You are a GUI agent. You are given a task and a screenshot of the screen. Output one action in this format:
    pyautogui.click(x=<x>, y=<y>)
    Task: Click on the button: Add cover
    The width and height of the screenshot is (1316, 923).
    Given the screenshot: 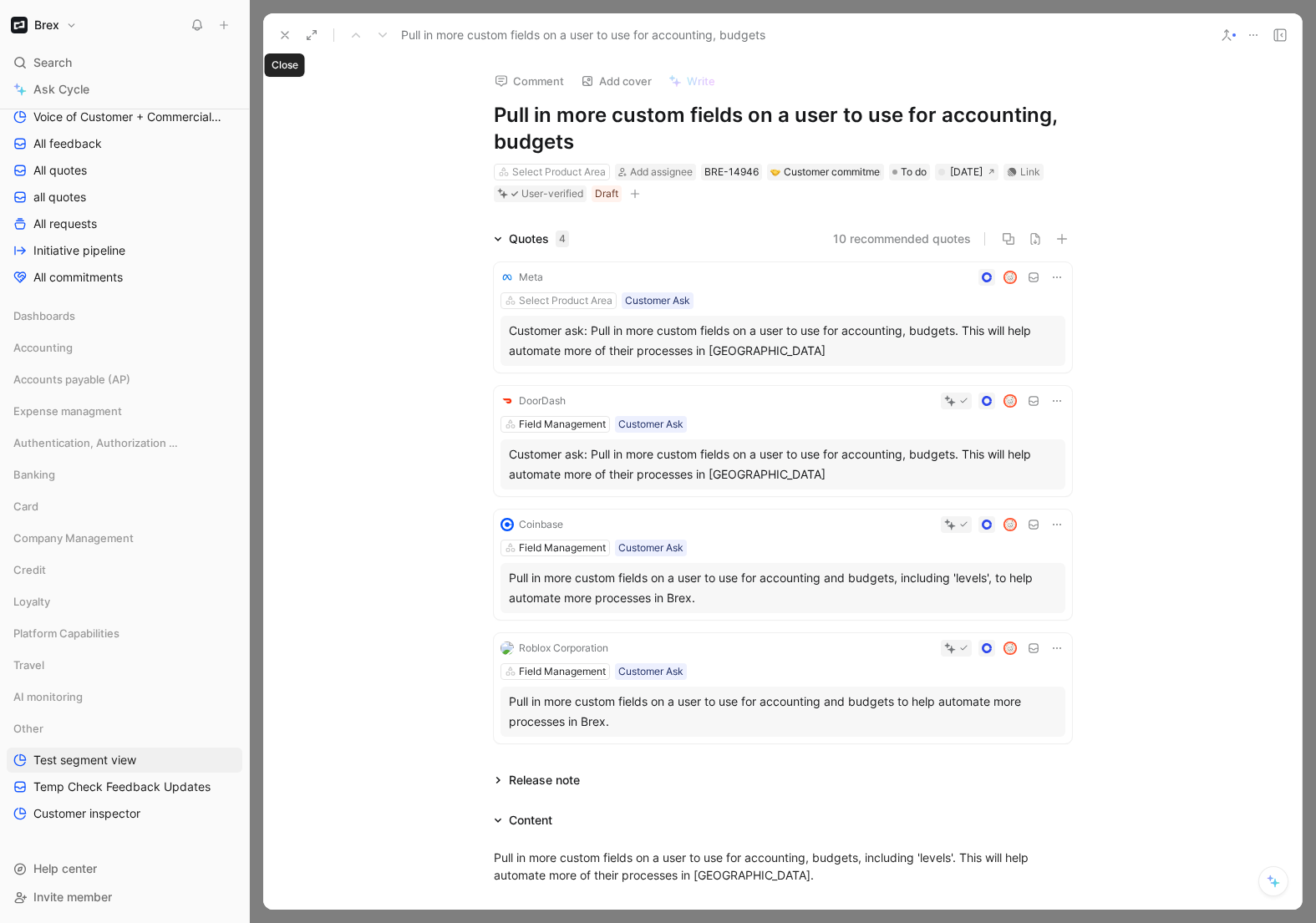 What is the action you would take?
    pyautogui.click(x=616, y=81)
    